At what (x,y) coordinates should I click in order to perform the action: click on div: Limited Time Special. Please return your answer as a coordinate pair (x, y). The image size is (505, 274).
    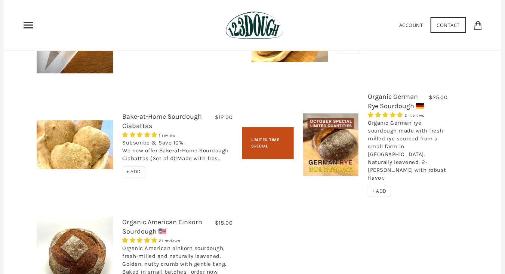
    Looking at the image, I should click on (268, 143).